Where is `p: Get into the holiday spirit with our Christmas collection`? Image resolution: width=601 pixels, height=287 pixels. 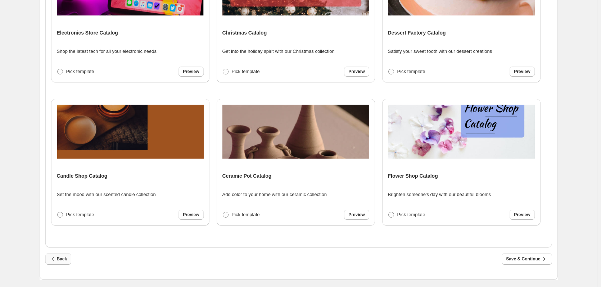
p: Get into the holiday spirit with our Christmas collection is located at coordinates (279, 51).